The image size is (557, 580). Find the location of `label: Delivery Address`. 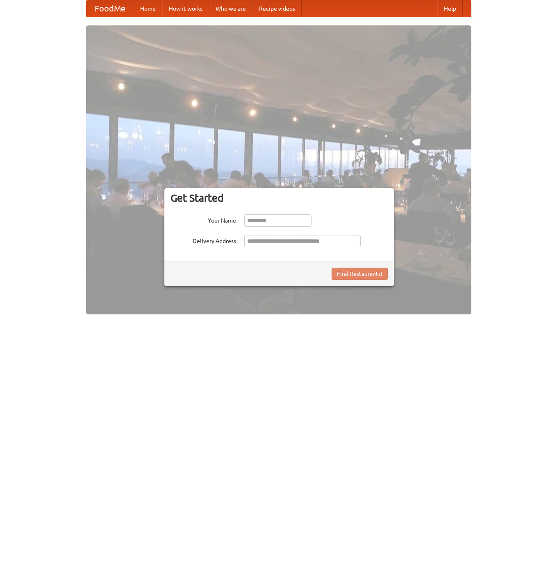

label: Delivery Address is located at coordinates (203, 240).